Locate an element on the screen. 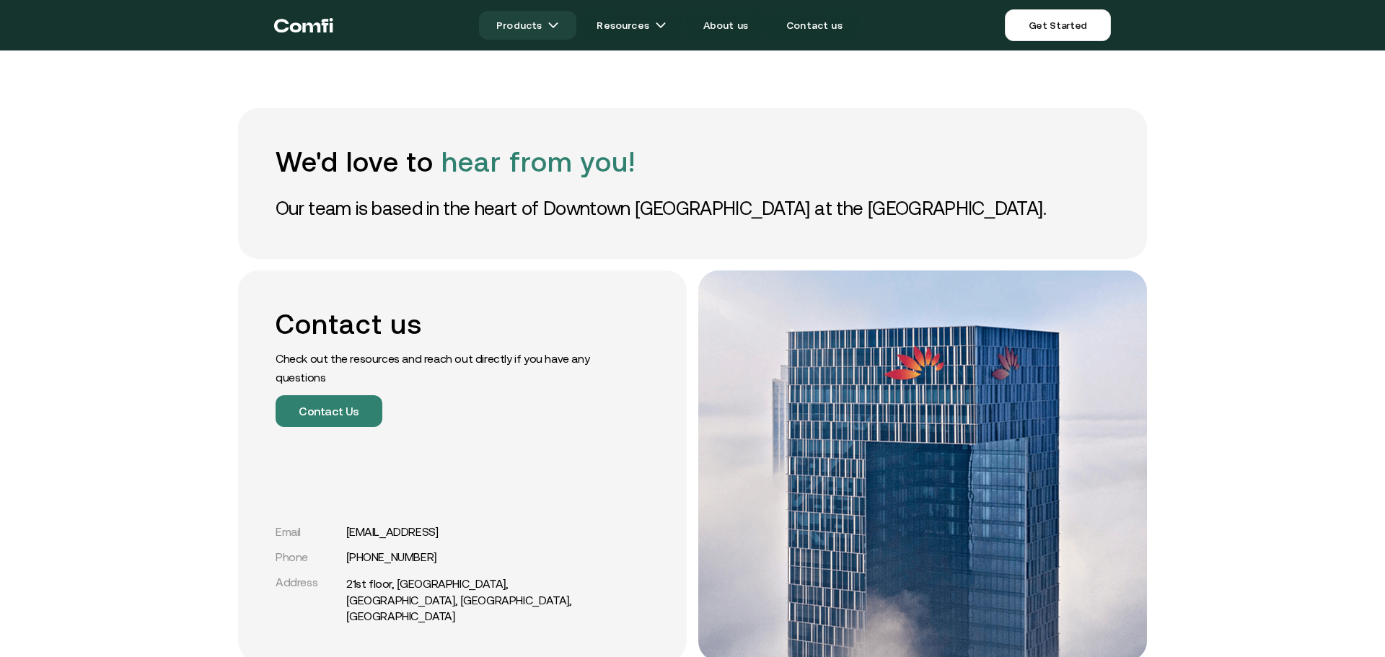 This screenshot has height=657, width=1385. h1: We'd love to is located at coordinates (692, 162).